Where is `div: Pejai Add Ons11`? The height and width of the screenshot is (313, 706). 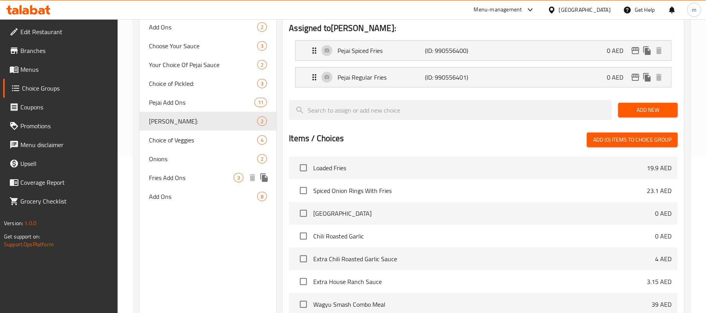 div: Pejai Add Ons11 is located at coordinates (208, 102).